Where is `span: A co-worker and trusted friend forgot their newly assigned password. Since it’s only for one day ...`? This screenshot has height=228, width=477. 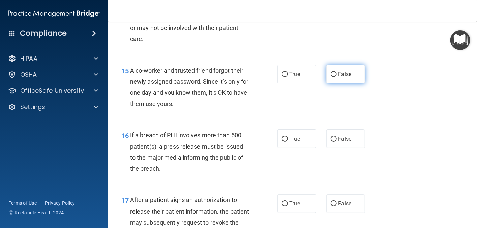 span: A co-worker and trusted friend forgot their newly assigned password. Since it’s only for one day ... is located at coordinates (189, 87).